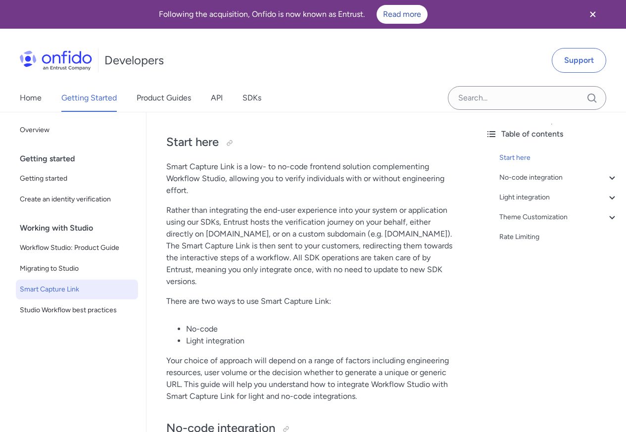 The image size is (626, 432). I want to click on a: Studio Workflow best practices, so click(77, 310).